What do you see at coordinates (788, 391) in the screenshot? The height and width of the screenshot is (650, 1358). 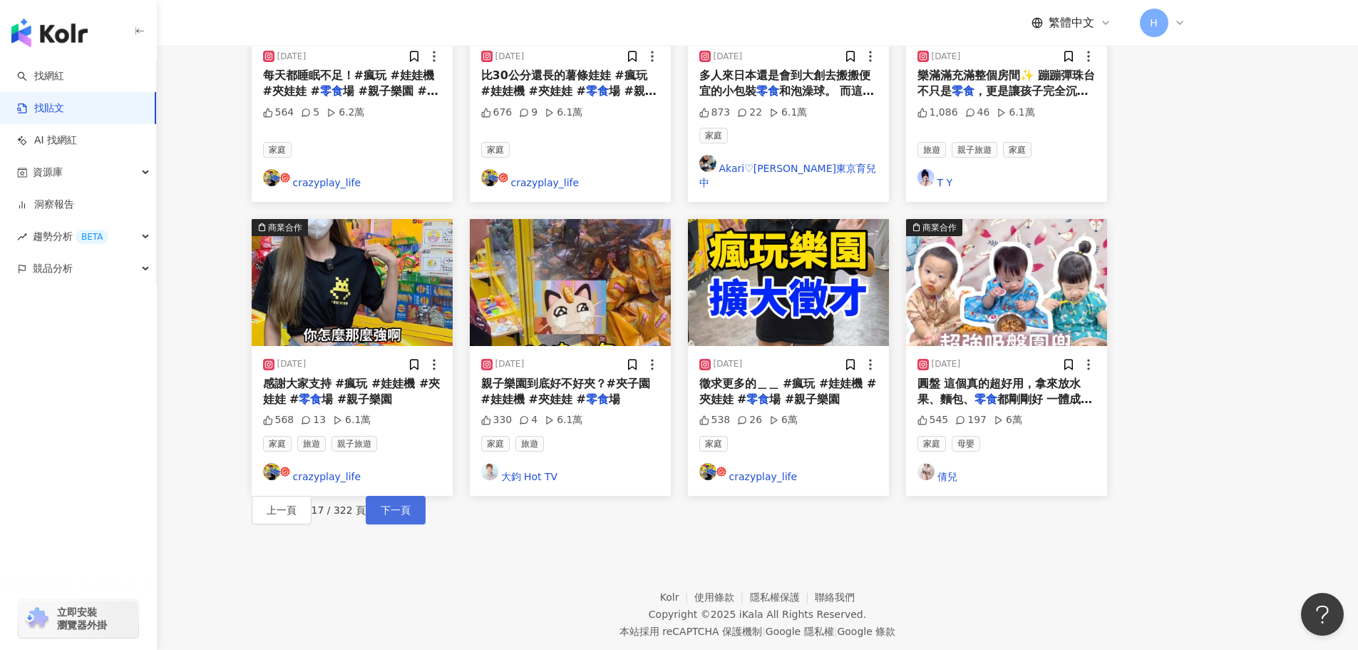 I see `span: 徵求更多的＿＿ #瘋玩 #娃娃機 #夾娃娃 #` at bounding box center [788, 391].